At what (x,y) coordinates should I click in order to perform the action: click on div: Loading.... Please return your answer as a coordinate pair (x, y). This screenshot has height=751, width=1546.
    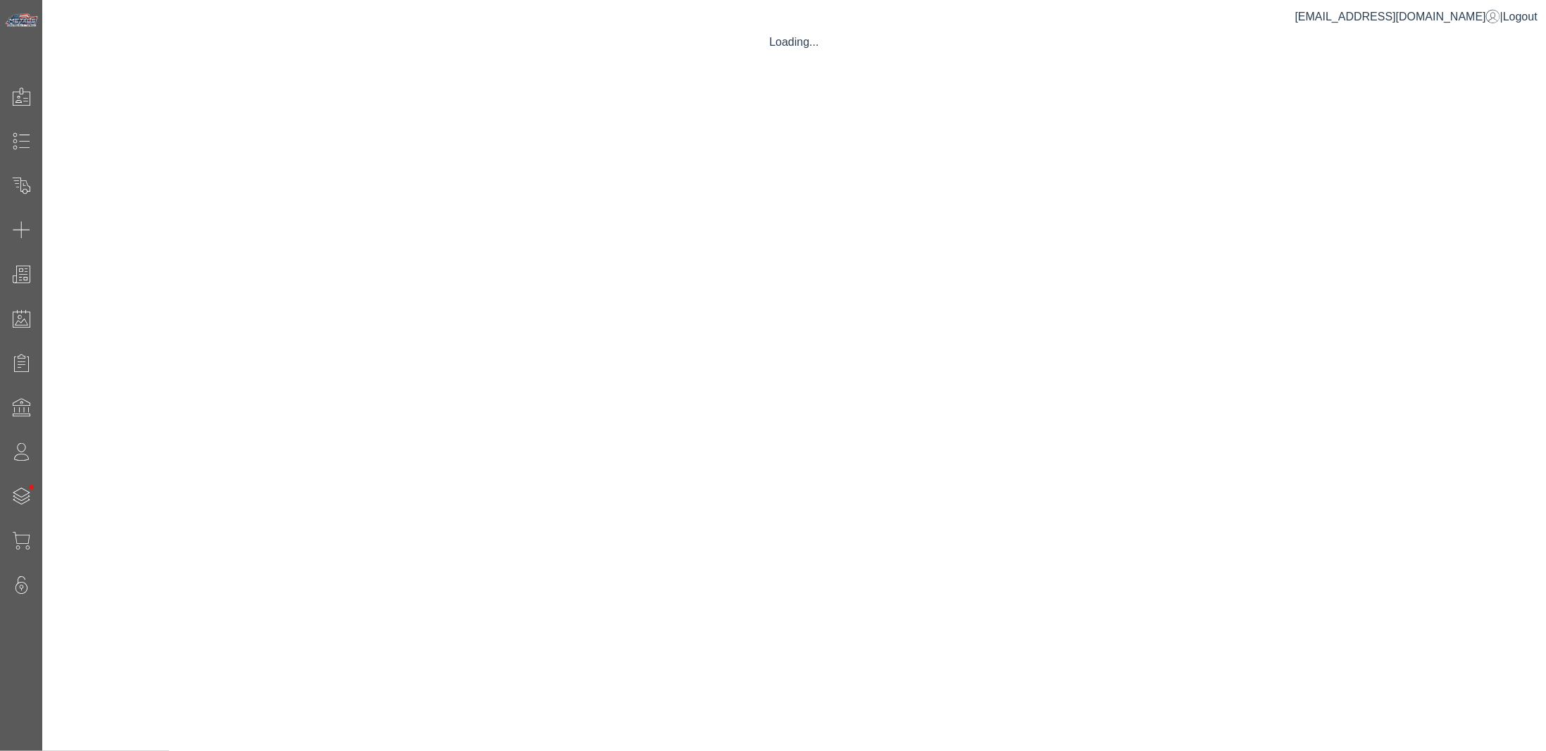
    Looking at the image, I should click on (794, 42).